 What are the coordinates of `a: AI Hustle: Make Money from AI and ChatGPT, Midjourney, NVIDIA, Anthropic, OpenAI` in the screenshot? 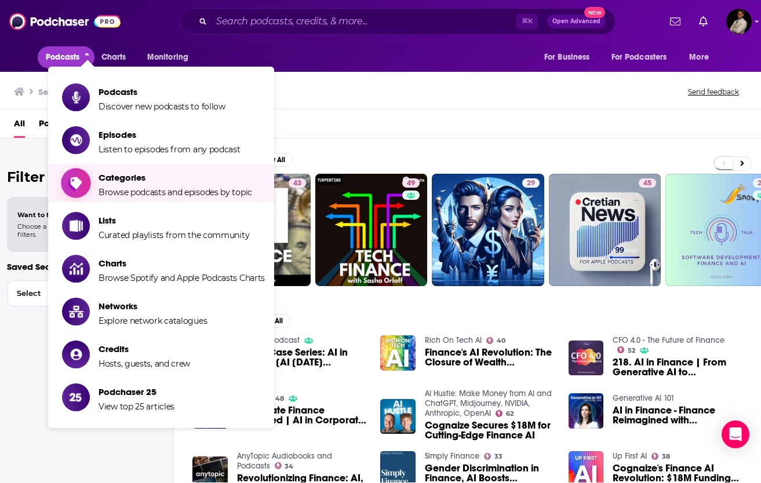 It's located at (488, 403).